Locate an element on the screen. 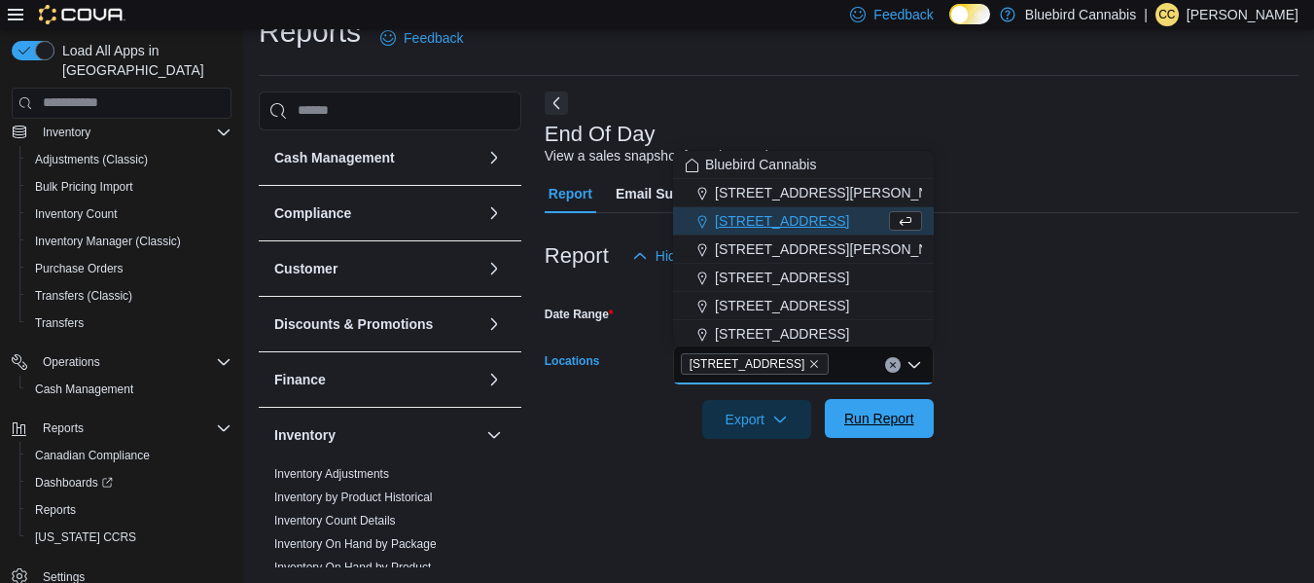 The height and width of the screenshot is (583, 1314). a: Transfers (Classic) is located at coordinates (84, 296).